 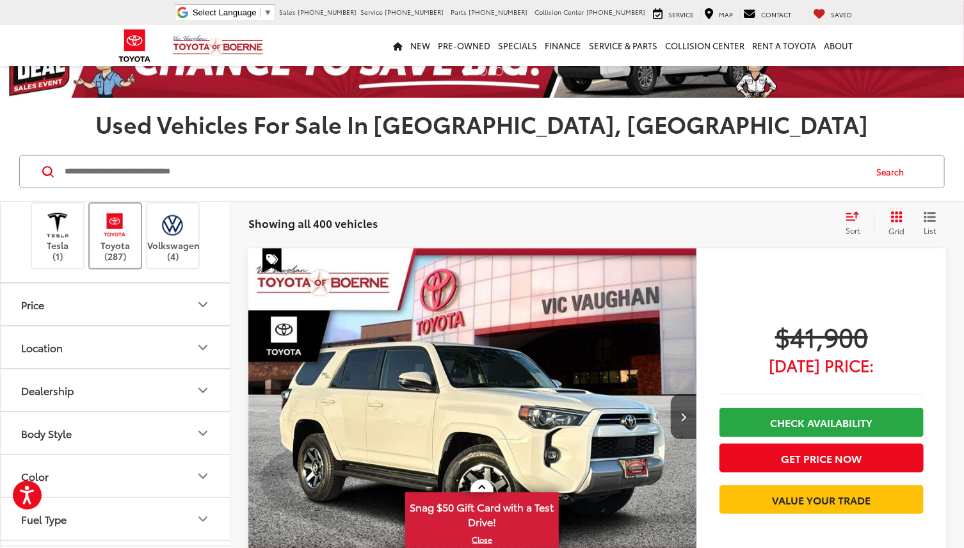 I want to click on button: Select sort value, so click(x=856, y=223).